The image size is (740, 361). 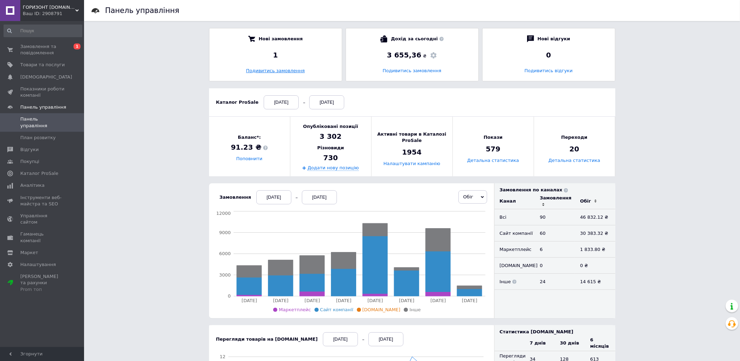 What do you see at coordinates (49, 7) in the screenshot?
I see `span: ГОРИЗОНТ gorizont-el.com.ua` at bounding box center [49, 7].